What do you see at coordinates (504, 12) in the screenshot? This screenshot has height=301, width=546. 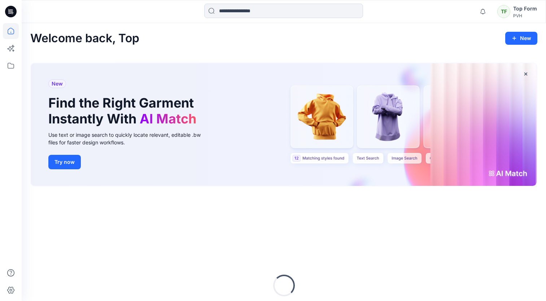 I see `div: TF` at bounding box center [504, 12].